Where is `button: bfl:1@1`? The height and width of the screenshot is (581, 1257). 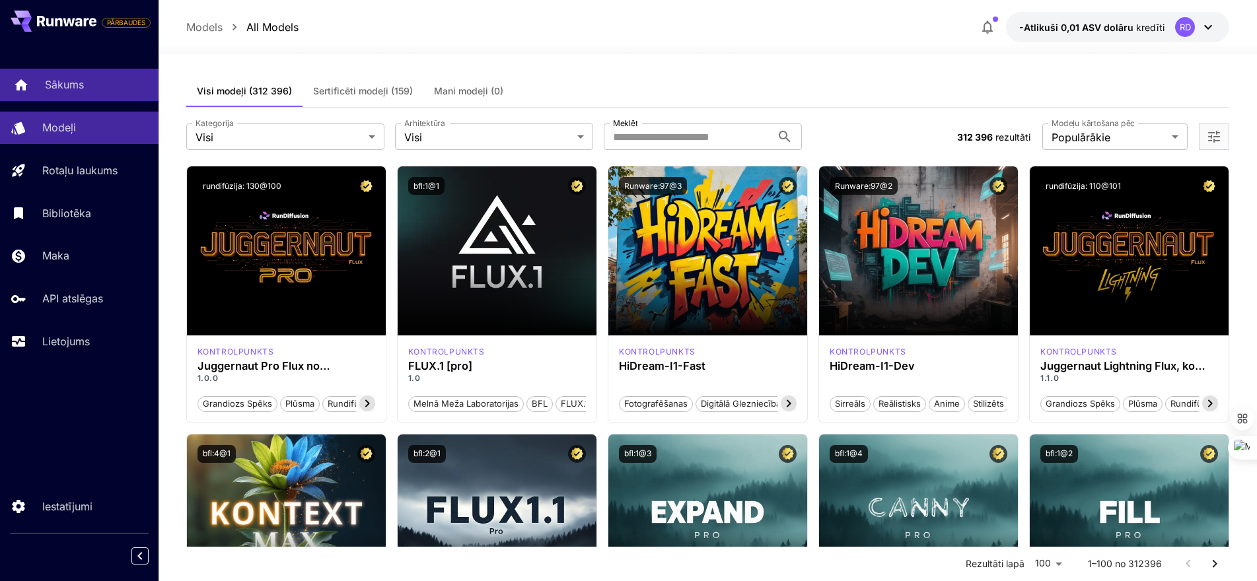
button: bfl:1@1 is located at coordinates (426, 186).